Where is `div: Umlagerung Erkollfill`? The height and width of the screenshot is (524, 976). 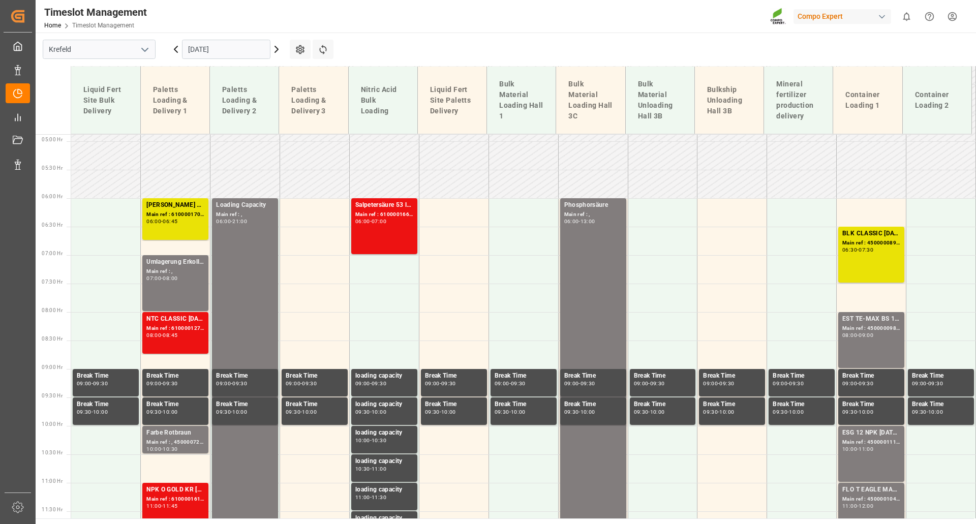
div: Umlagerung Erkollfill is located at coordinates (175, 262).